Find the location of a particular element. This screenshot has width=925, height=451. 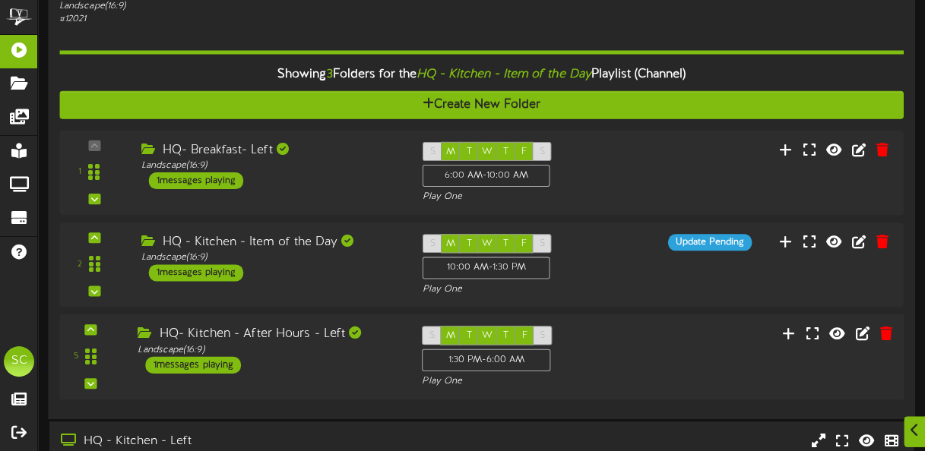

div: HQ- Breakfast- Left is located at coordinates (270, 150).